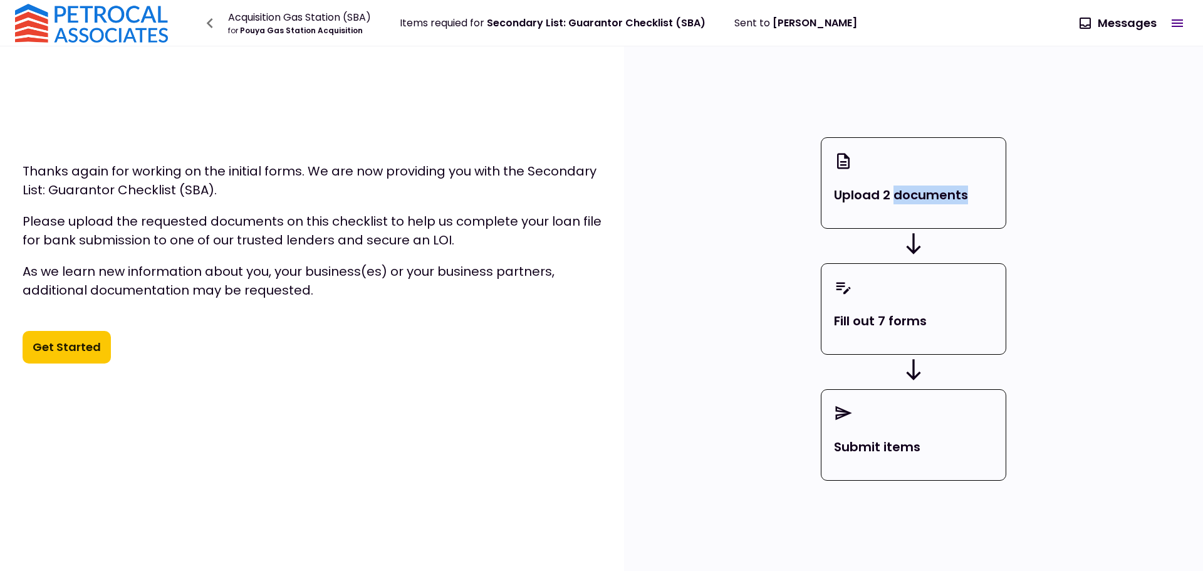 The height and width of the screenshot is (571, 1203). What do you see at coordinates (596, 23) in the screenshot?
I see `span: Secondary List: Guarantor Checklist (SBA)` at bounding box center [596, 23].